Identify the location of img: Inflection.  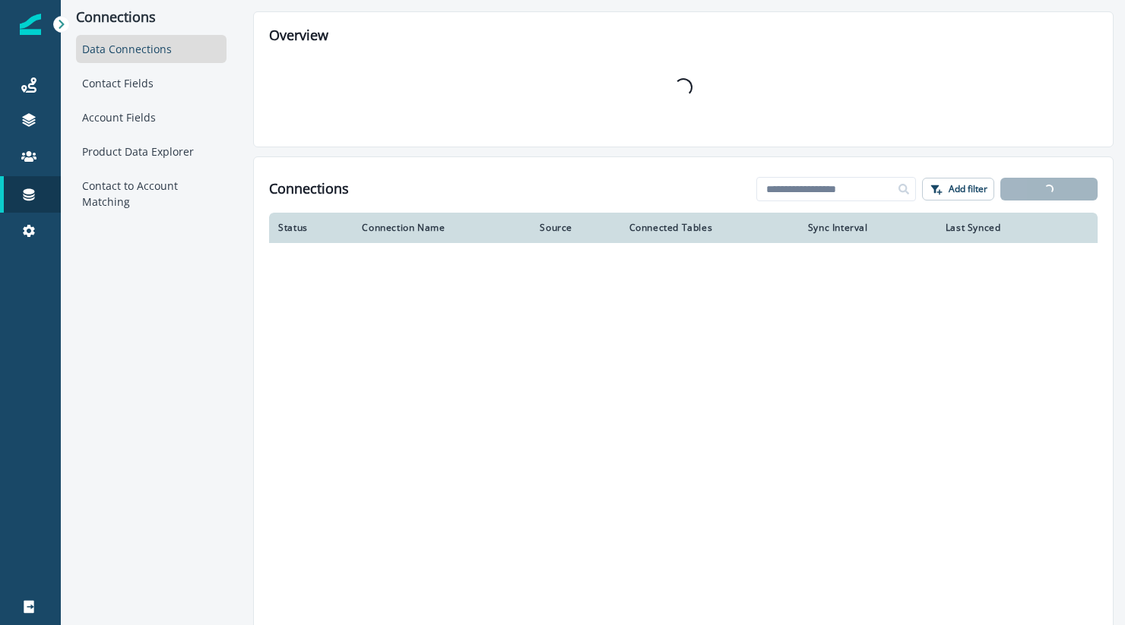
(30, 24).